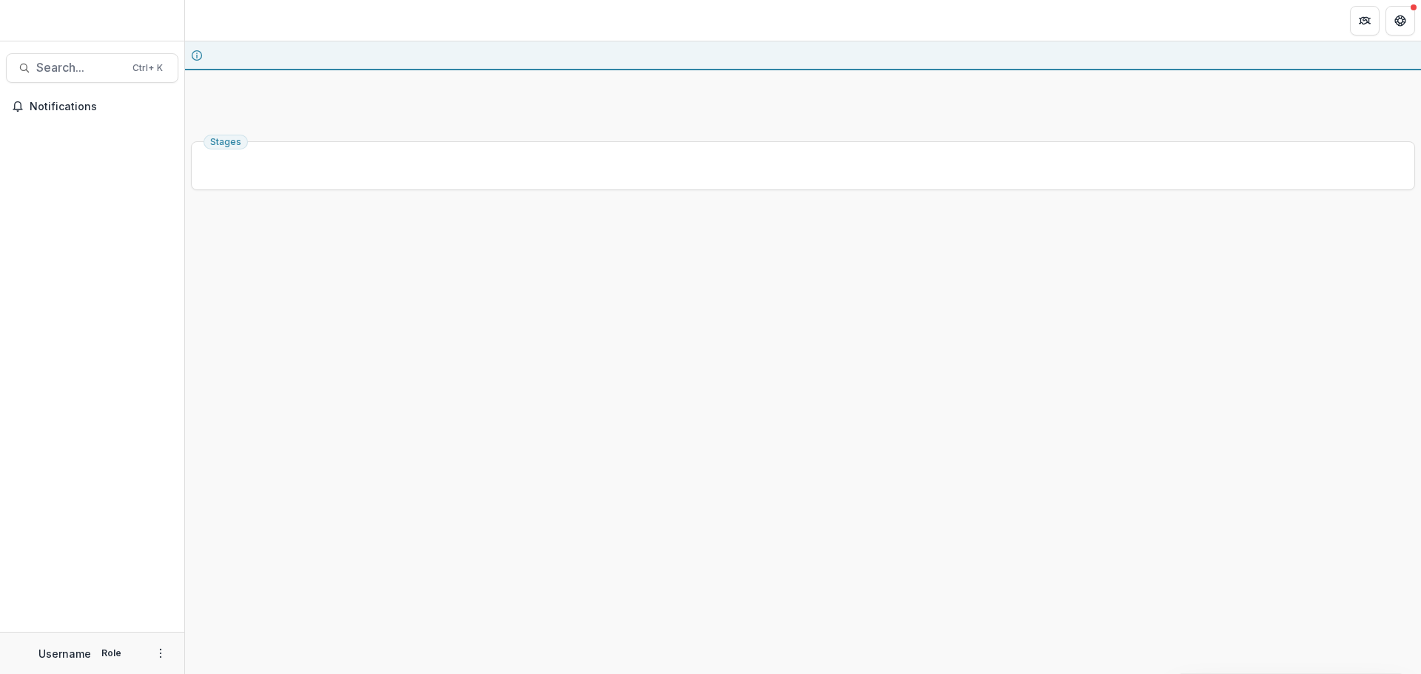  What do you see at coordinates (161, 654) in the screenshot?
I see `button: More` at bounding box center [161, 654].